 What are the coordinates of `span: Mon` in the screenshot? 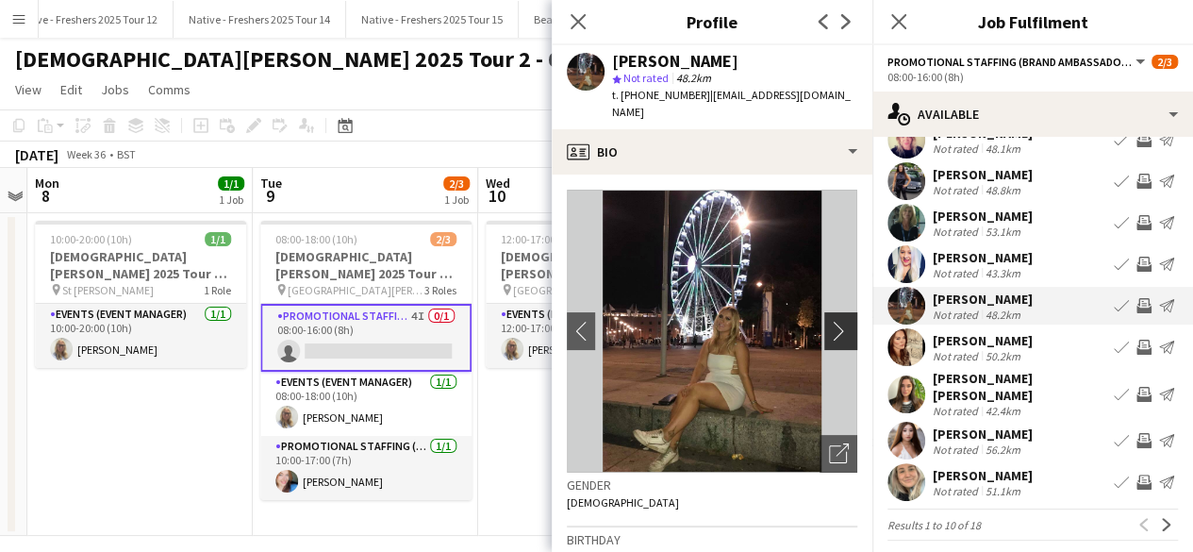 It's located at (47, 183).